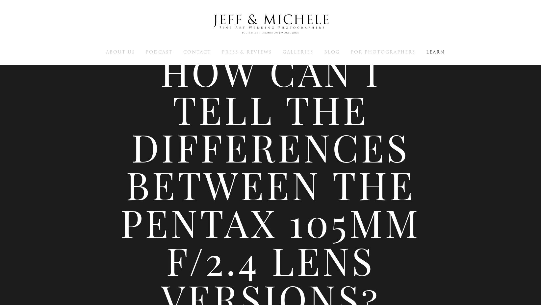 The image size is (541, 305). Describe the element at coordinates (197, 52) in the screenshot. I see `a: Contact` at that location.